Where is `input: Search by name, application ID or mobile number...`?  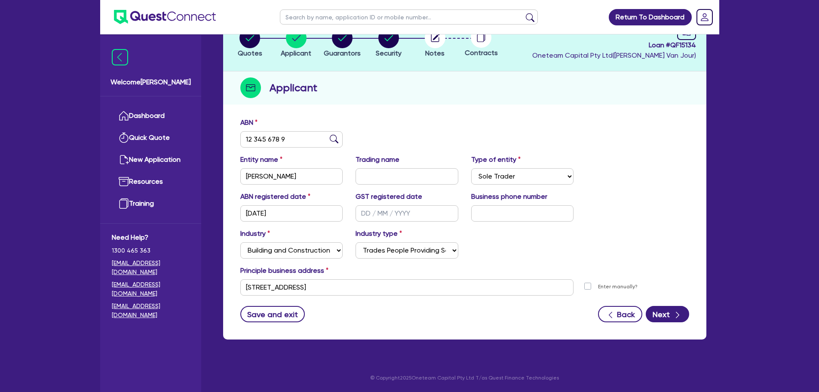
input: Search by name, application ID or mobile number... is located at coordinates (409, 17).